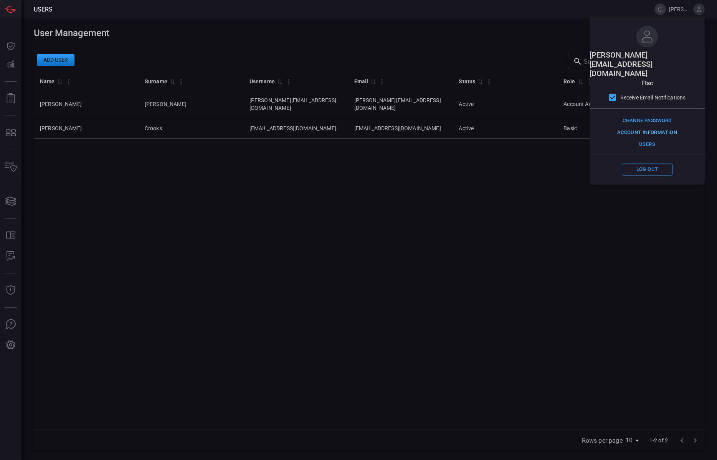 The image size is (717, 460). What do you see at coordinates (602, 440) in the screenshot?
I see `label: Rows per page` at bounding box center [602, 440].